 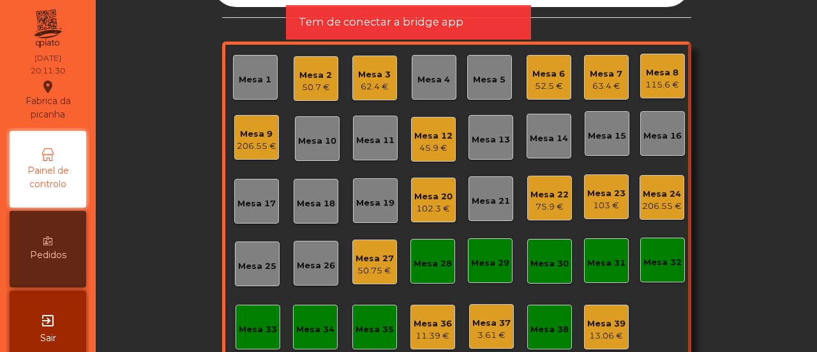 What do you see at coordinates (662, 262) in the screenshot?
I see `div: Mesa 32` at bounding box center [662, 262].